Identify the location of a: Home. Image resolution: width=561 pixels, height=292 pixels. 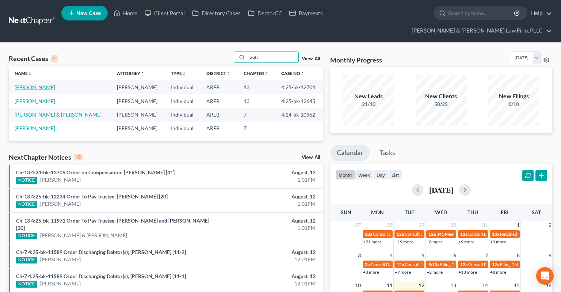
(125, 13).